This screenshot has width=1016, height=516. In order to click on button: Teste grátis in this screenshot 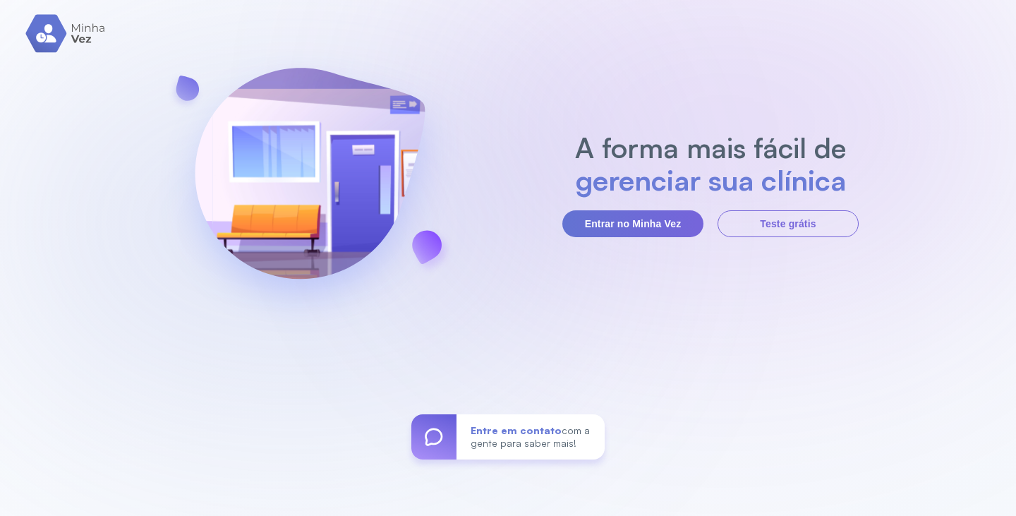, I will do `click(788, 224)`.